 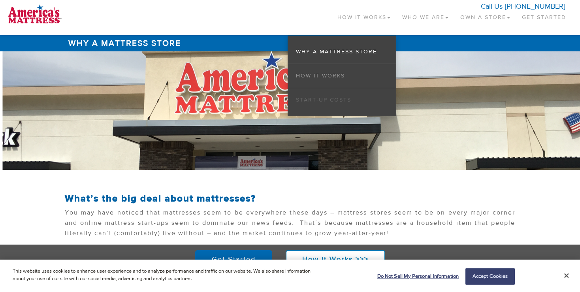 What do you see at coordinates (324, 100) in the screenshot?
I see `a: Start-up Costs` at bounding box center [324, 100].